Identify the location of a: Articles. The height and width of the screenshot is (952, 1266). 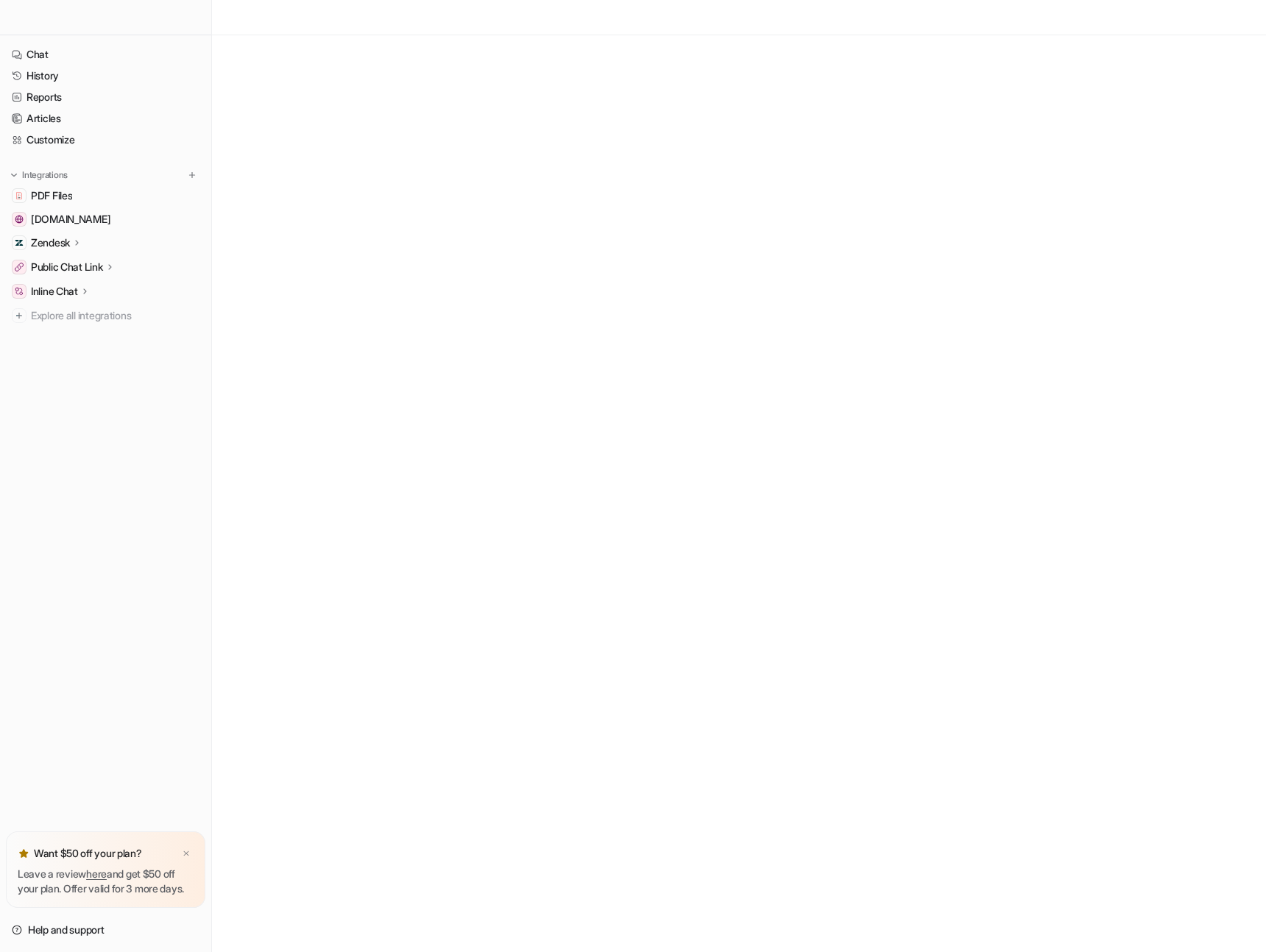
(105, 118).